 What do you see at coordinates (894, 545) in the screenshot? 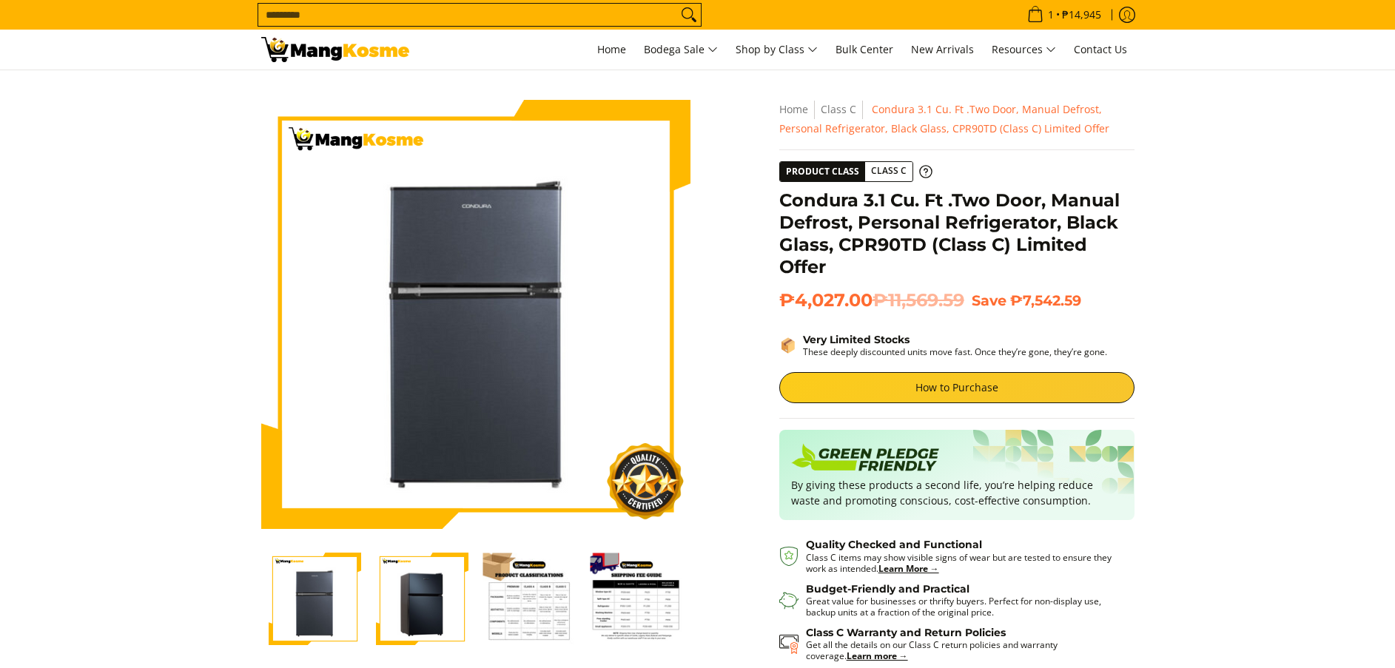
I see `strong: Quality Checked and Functional` at bounding box center [894, 545].